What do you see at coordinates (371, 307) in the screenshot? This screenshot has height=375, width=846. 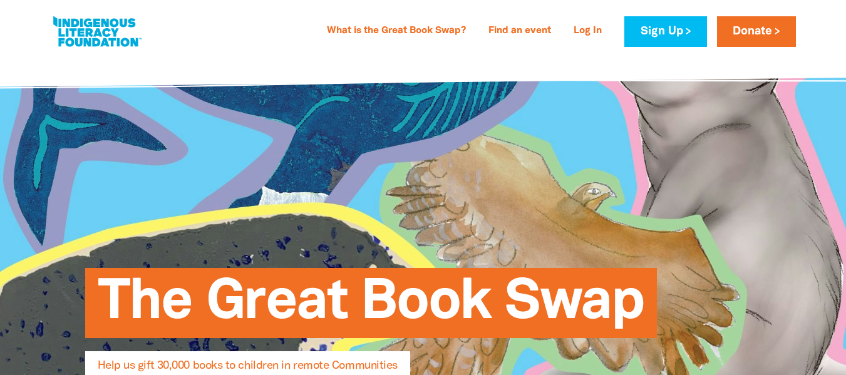 I see `span: The Great Book Swap` at bounding box center [371, 307].